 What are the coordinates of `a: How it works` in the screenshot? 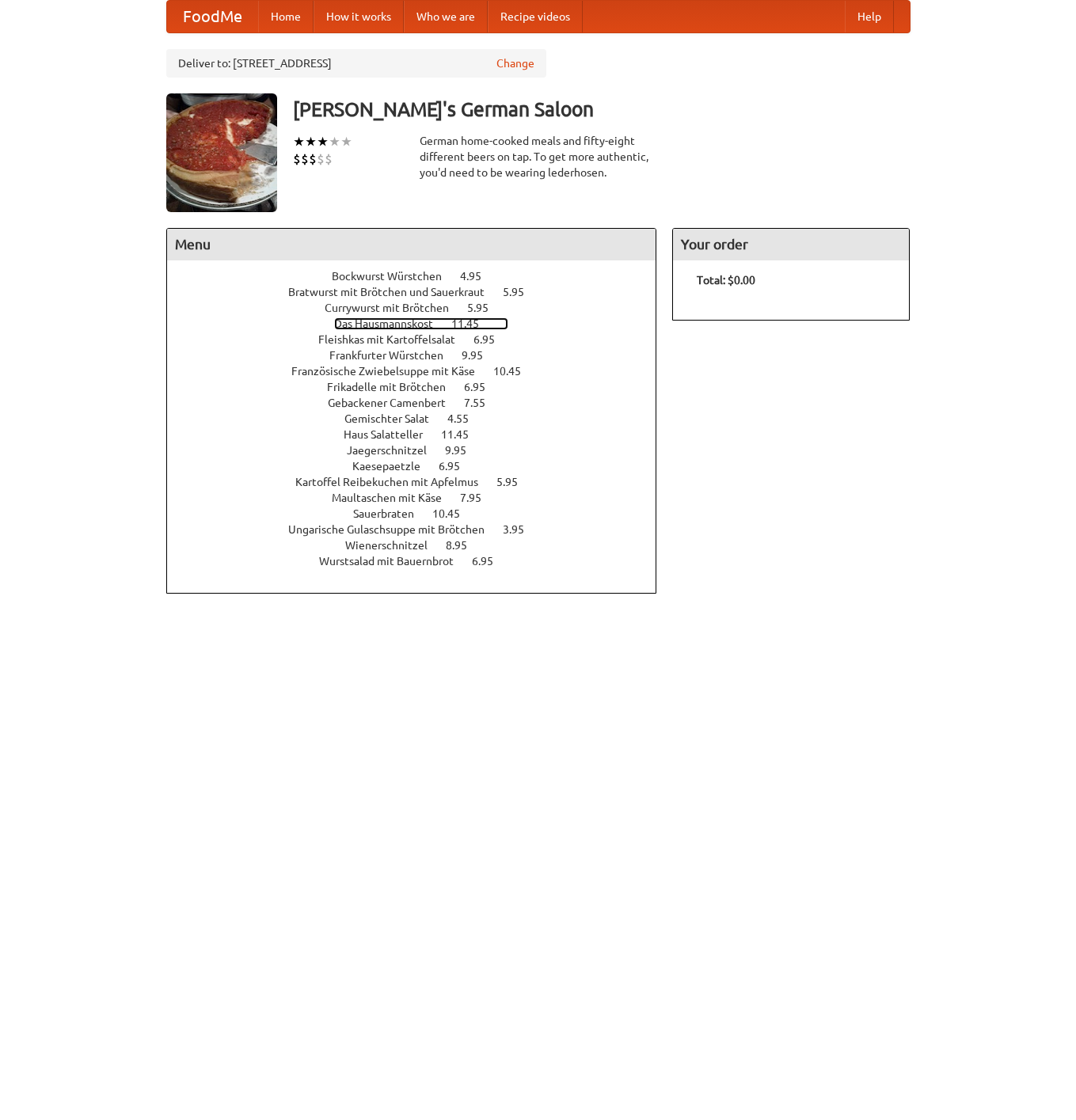 It's located at (359, 16).